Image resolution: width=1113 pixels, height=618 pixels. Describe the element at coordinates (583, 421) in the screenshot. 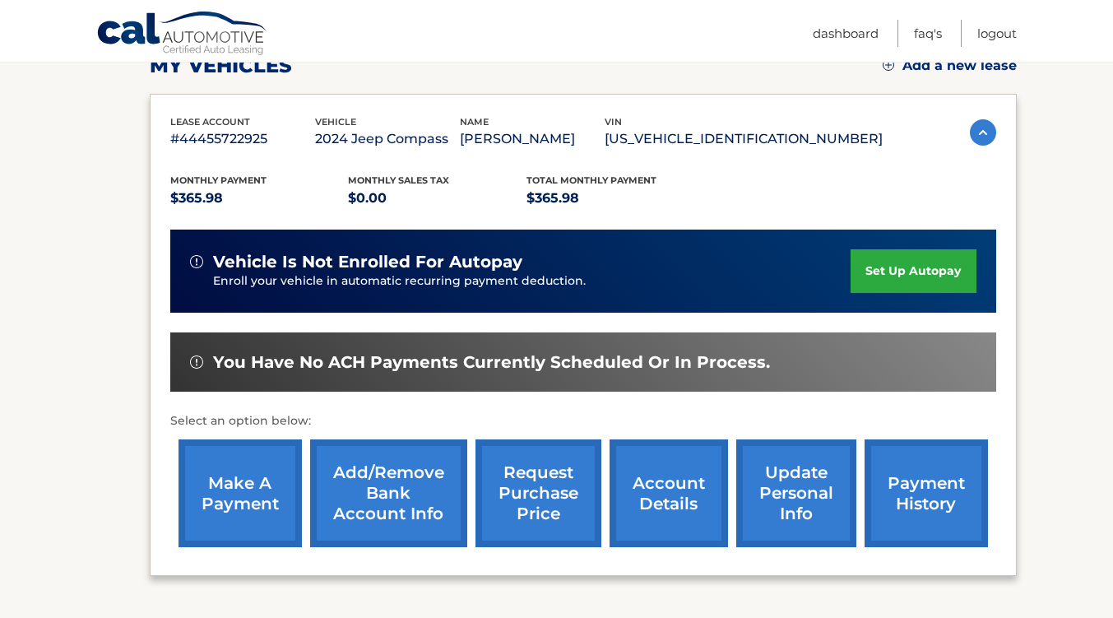

I see `p: Select an option below:` at that location.